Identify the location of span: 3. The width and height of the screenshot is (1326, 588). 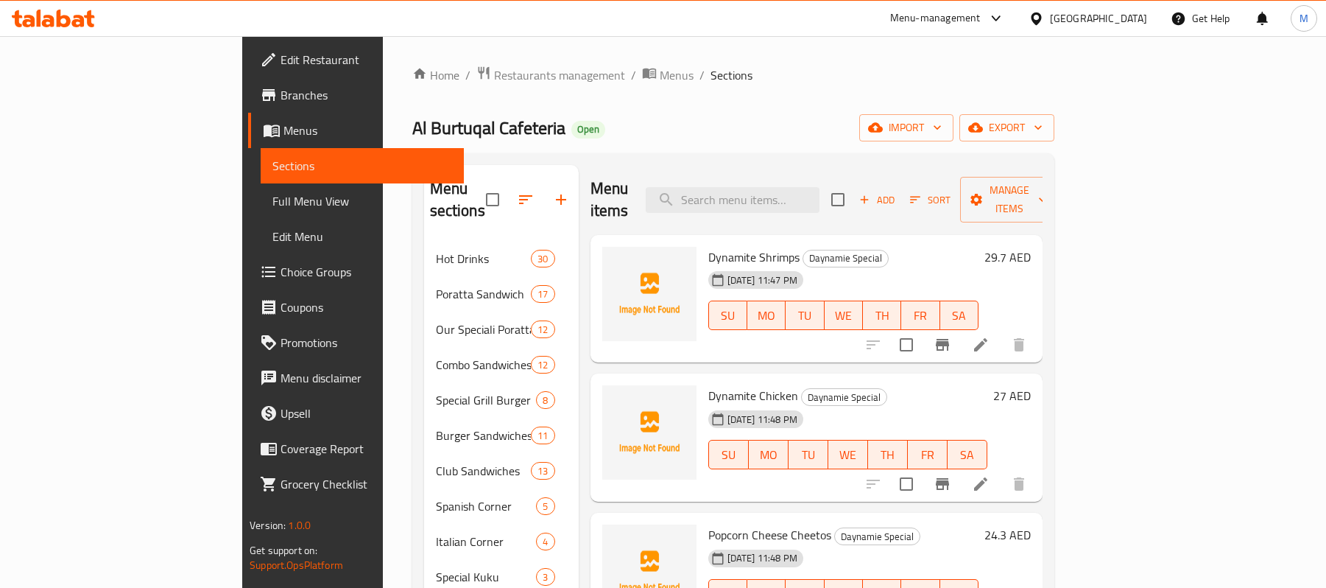
(545, 576).